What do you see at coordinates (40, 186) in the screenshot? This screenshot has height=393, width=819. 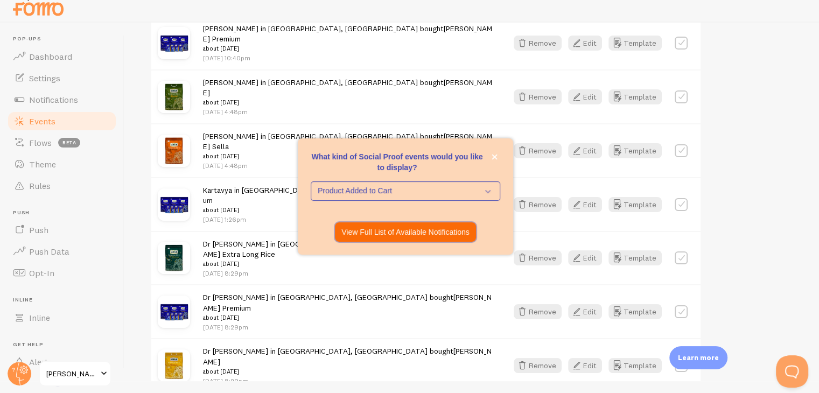 I see `span: Rules` at bounding box center [40, 186].